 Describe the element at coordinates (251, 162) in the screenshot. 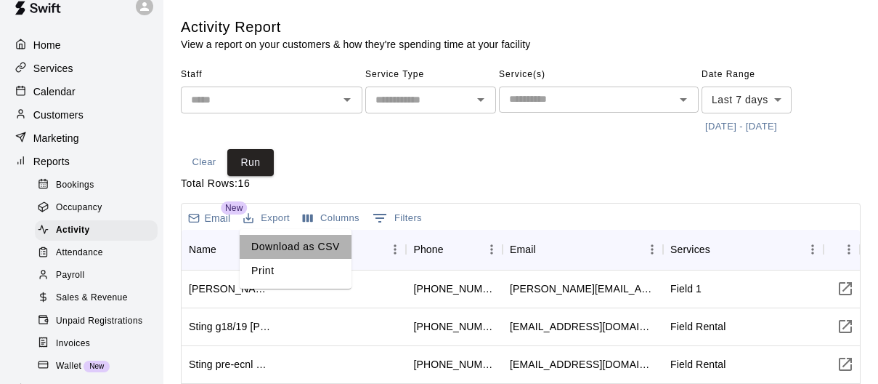

I see `button: Run` at that location.